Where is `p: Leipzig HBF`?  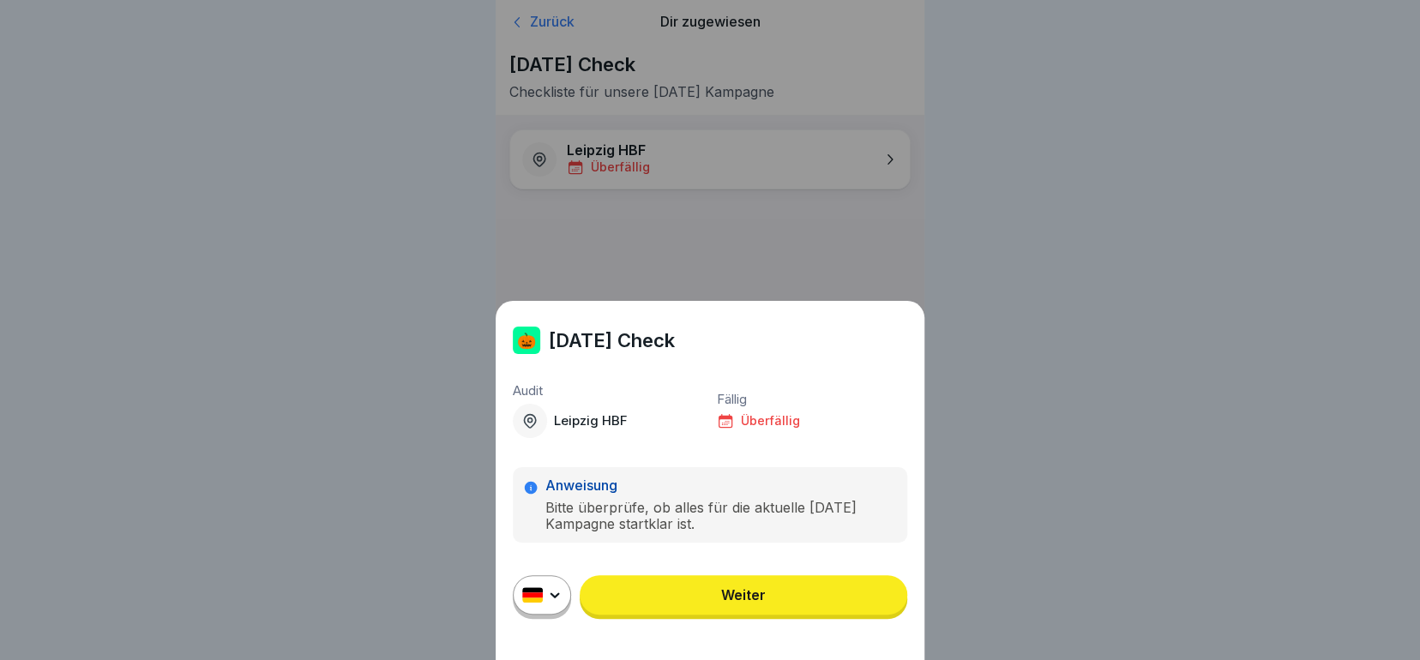 p: Leipzig HBF is located at coordinates (591, 421).